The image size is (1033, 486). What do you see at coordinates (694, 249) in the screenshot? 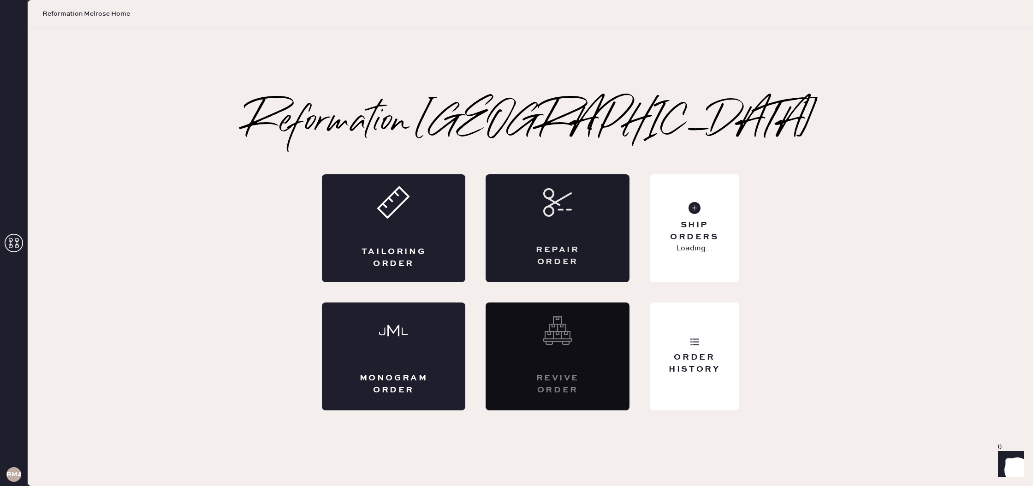
I see `p: Loading...` at bounding box center [694, 249].